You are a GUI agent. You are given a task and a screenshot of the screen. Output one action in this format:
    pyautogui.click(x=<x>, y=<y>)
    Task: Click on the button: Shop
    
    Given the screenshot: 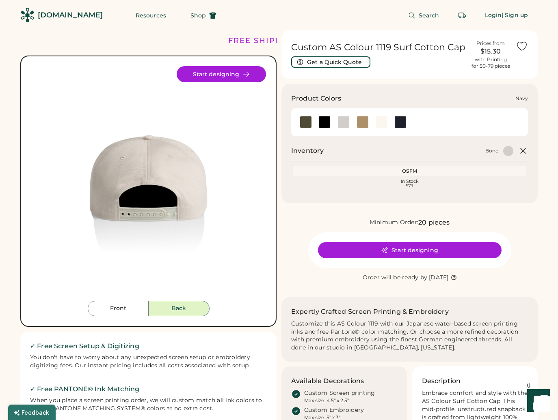 What is the action you would take?
    pyautogui.click(x=203, y=15)
    